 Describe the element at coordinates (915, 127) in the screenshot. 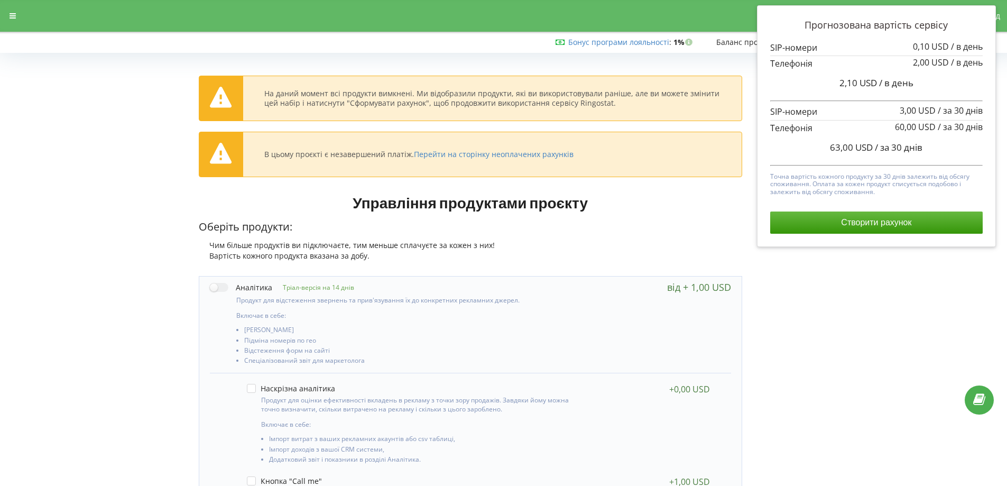

I see `span: 60,00 USD` at that location.